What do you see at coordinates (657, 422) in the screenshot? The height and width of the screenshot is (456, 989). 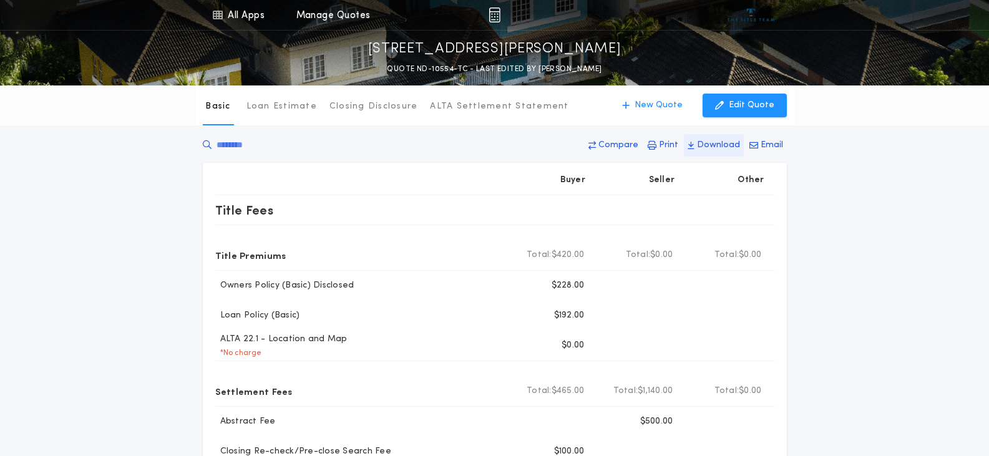 I see `p: $500.00` at bounding box center [657, 422].